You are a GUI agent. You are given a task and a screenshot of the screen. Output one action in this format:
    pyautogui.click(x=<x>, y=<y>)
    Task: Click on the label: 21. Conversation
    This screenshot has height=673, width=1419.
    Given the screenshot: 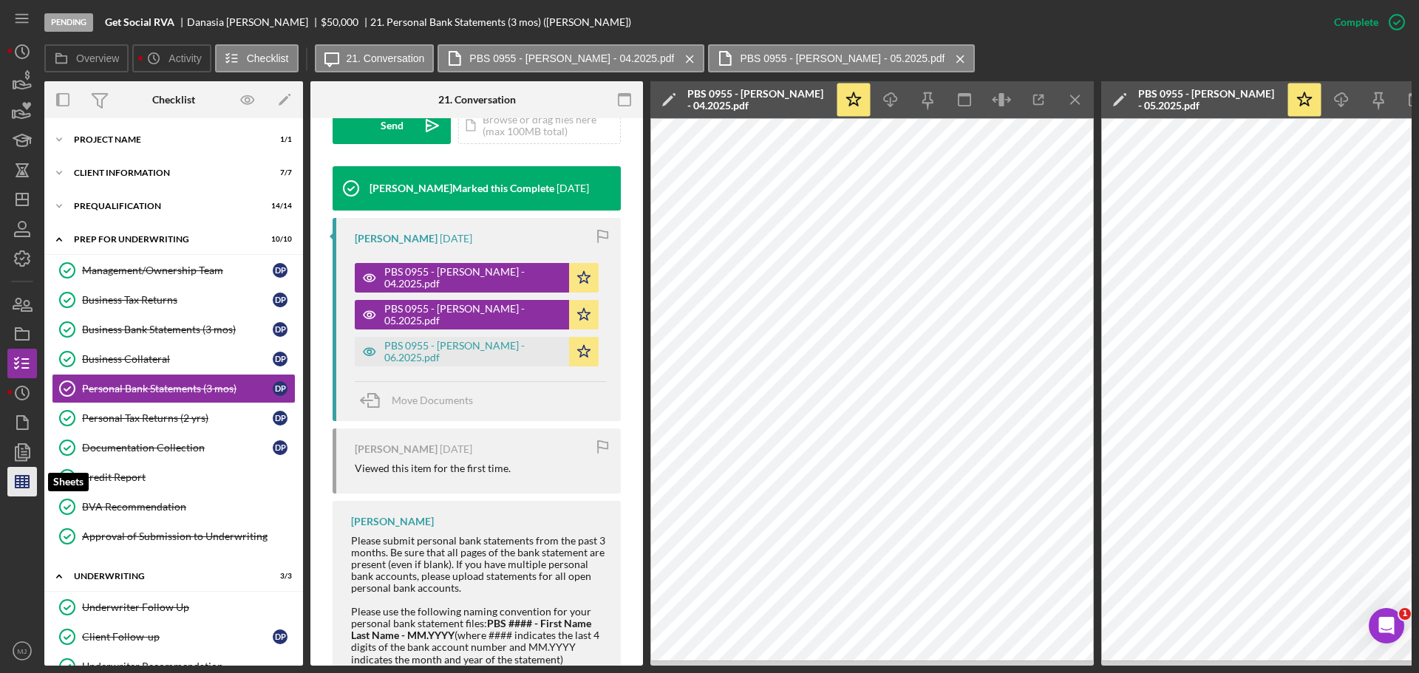 What is the action you would take?
    pyautogui.click(x=386, y=58)
    